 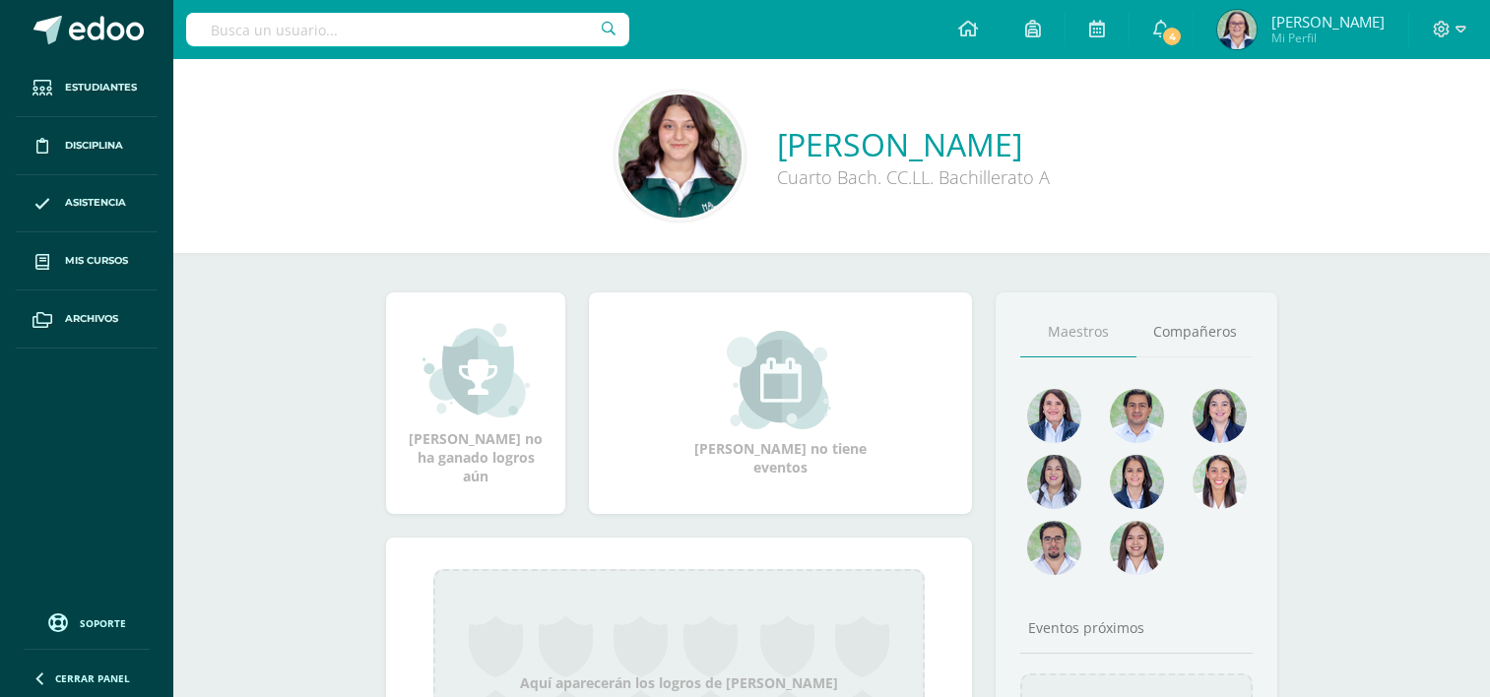 What do you see at coordinates (94, 146) in the screenshot?
I see `span: Disciplina` at bounding box center [94, 146].